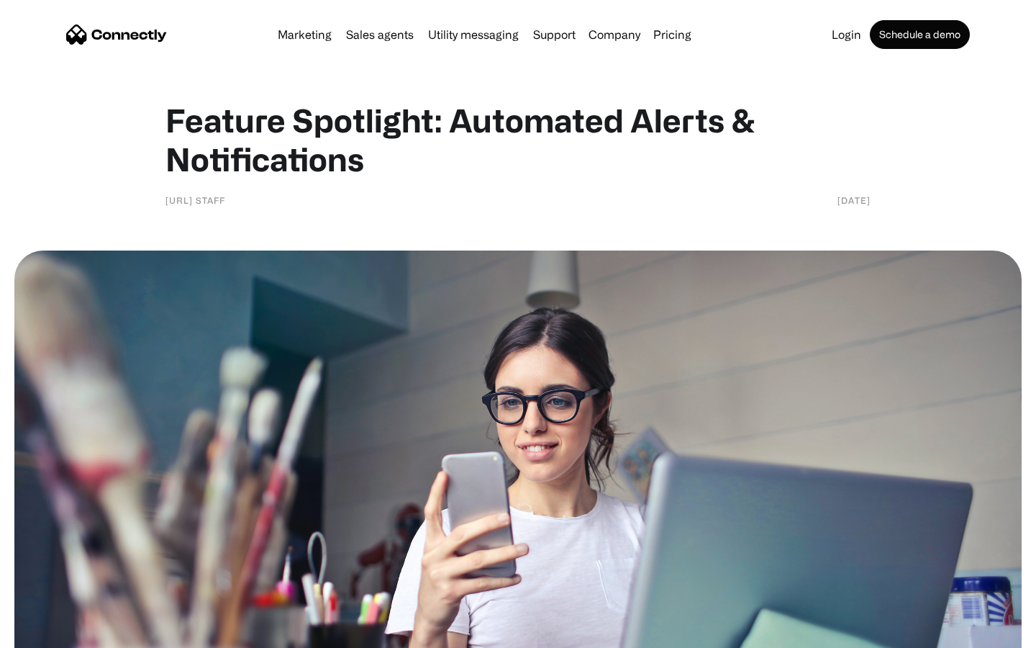 The height and width of the screenshot is (648, 1036). I want to click on a: Pricing, so click(672, 35).